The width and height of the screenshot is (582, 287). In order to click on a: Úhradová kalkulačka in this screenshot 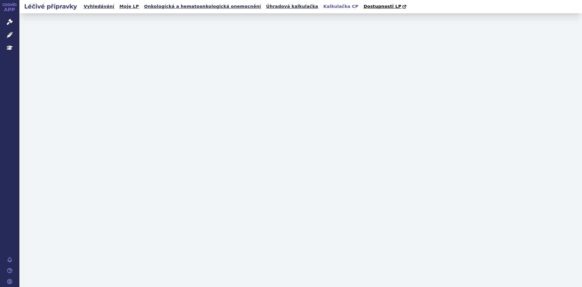, I will do `click(292, 6)`.